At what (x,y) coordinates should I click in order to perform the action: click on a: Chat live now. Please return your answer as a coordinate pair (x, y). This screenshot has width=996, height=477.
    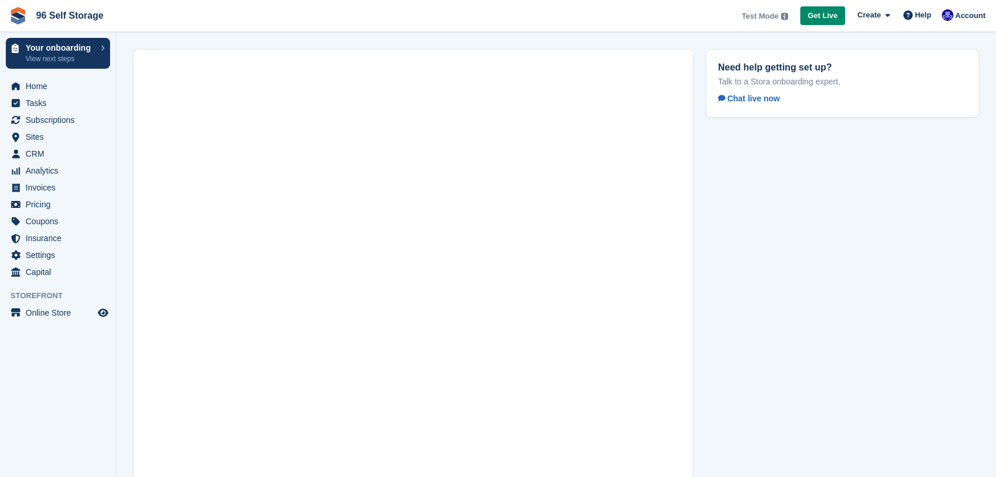
    Looking at the image, I should click on (753, 98).